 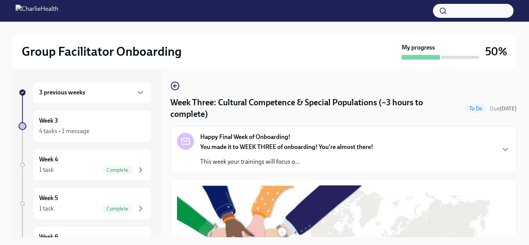 What do you see at coordinates (316, 108) in the screenshot?
I see `h4: Week Three: Cultural Competence & Special Populations (~3 hours to complete)` at bounding box center [316, 108].